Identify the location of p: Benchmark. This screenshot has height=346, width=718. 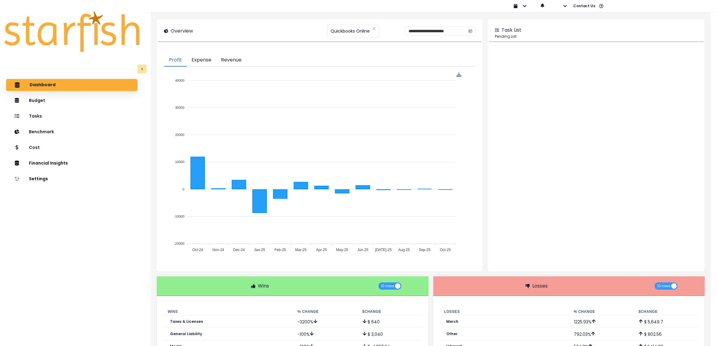
(41, 132).